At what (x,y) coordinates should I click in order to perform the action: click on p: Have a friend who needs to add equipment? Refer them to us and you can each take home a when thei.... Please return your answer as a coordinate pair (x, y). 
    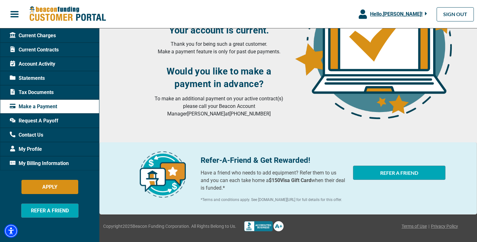
    Looking at the image, I should click on (273, 181).